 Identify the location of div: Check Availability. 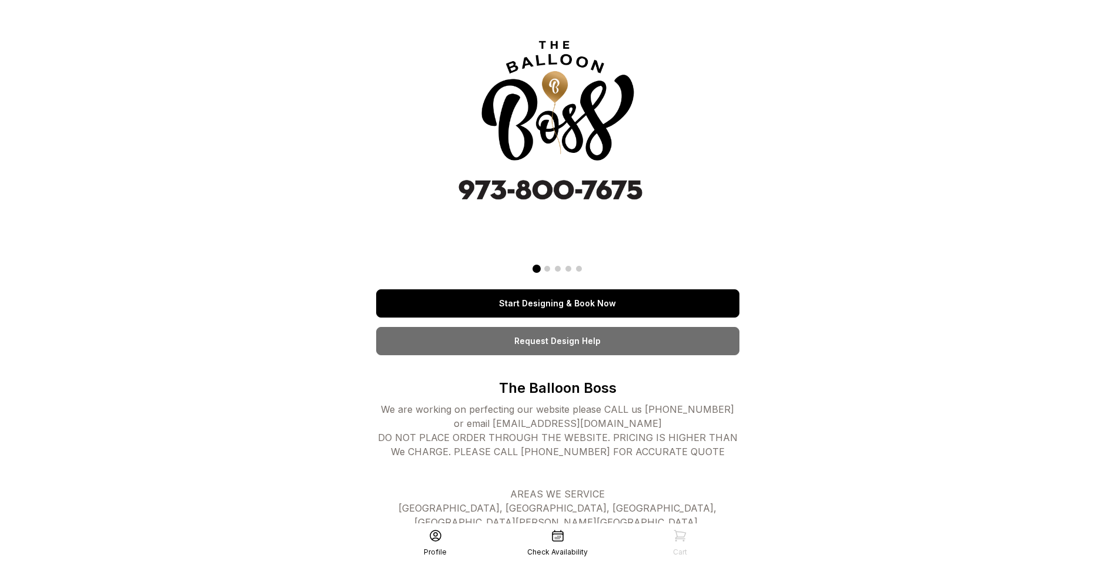
(557, 552).